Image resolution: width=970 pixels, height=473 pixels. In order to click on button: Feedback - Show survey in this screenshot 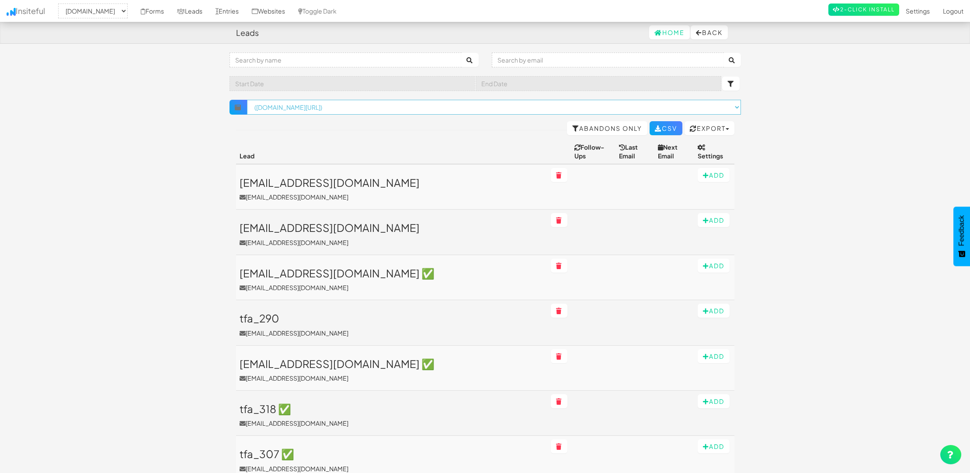, I will do `click(962, 236)`.